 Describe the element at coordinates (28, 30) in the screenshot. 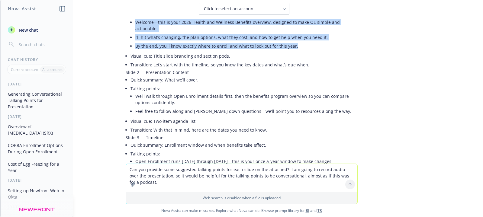

I see `span: New chat` at that location.